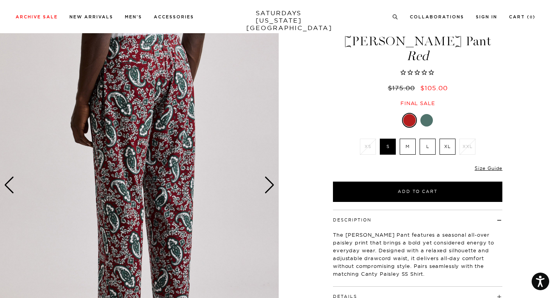 Image resolution: width=557 pixels, height=298 pixels. Describe the element at coordinates (532, 17) in the screenshot. I see `small: 0` at that location.